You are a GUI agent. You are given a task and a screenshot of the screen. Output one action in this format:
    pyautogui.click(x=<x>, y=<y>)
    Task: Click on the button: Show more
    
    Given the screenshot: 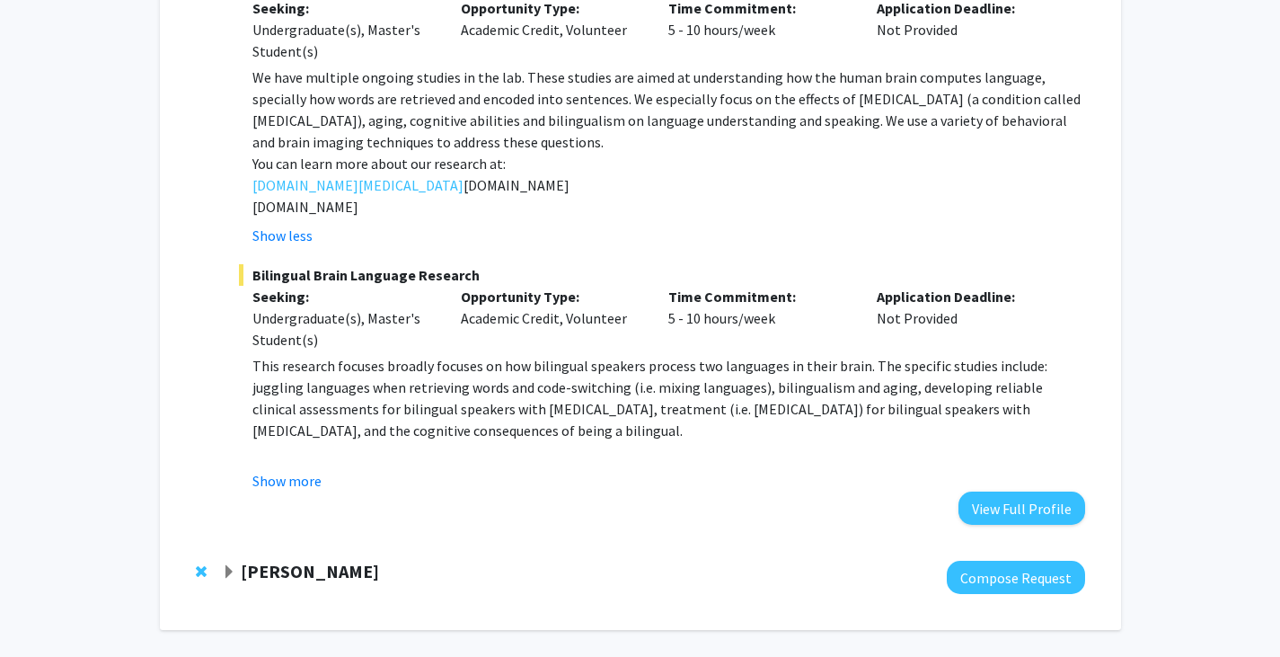 What is the action you would take?
    pyautogui.click(x=287, y=481)
    